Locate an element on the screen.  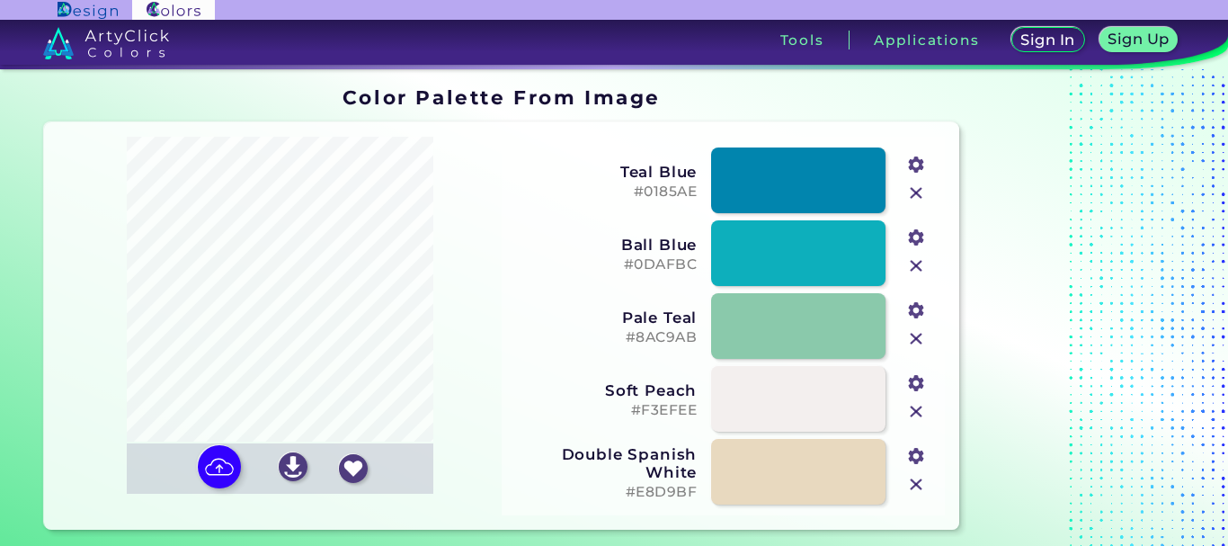
h5: #E8D9BF is located at coordinates (605, 492).